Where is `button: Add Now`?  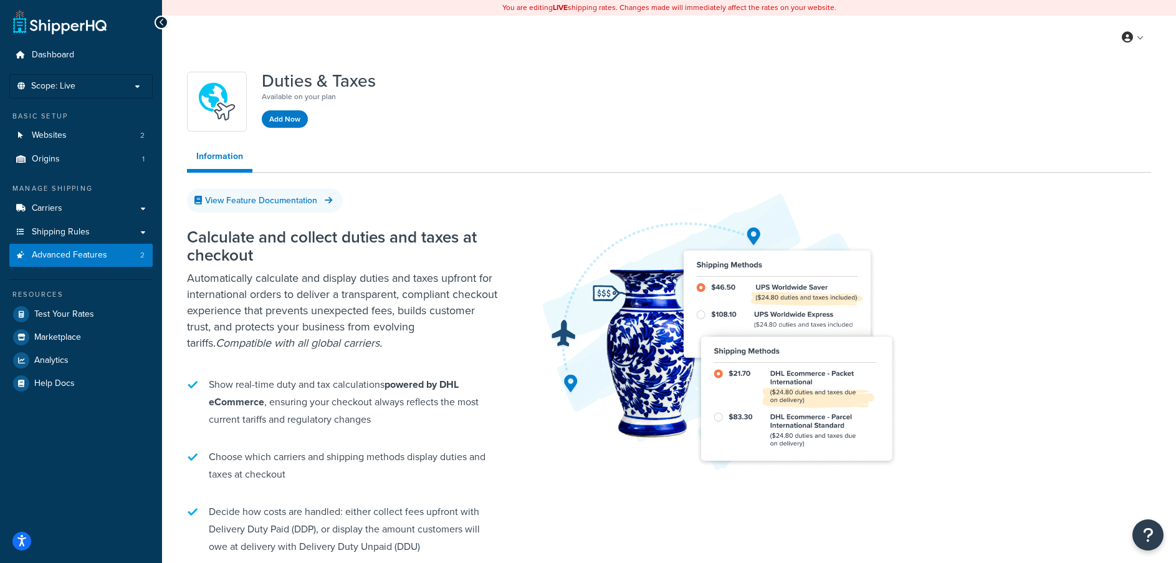
button: Add Now is located at coordinates (285, 119).